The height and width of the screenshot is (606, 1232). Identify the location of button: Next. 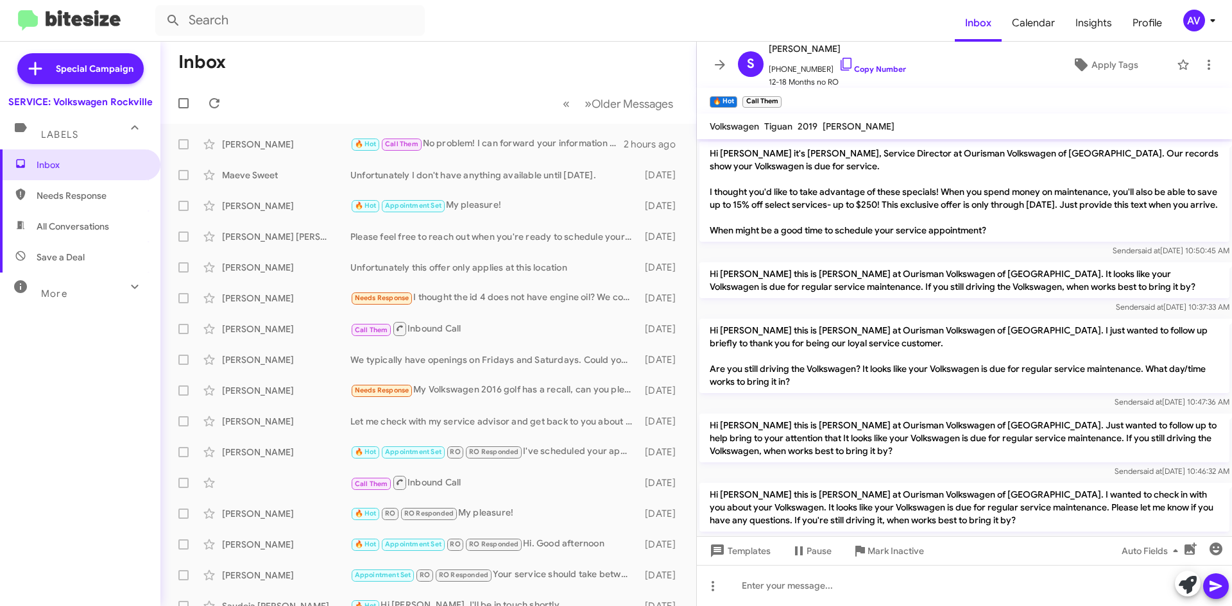
(629, 103).